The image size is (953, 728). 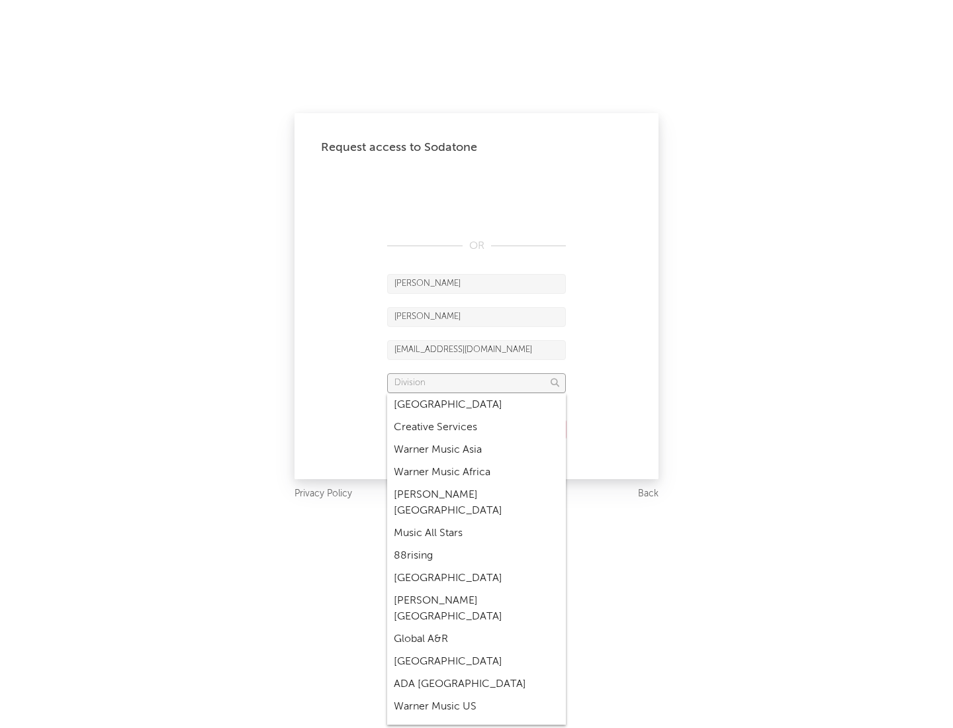 What do you see at coordinates (476, 533) in the screenshot?
I see `div: Music All Stars` at bounding box center [476, 533].